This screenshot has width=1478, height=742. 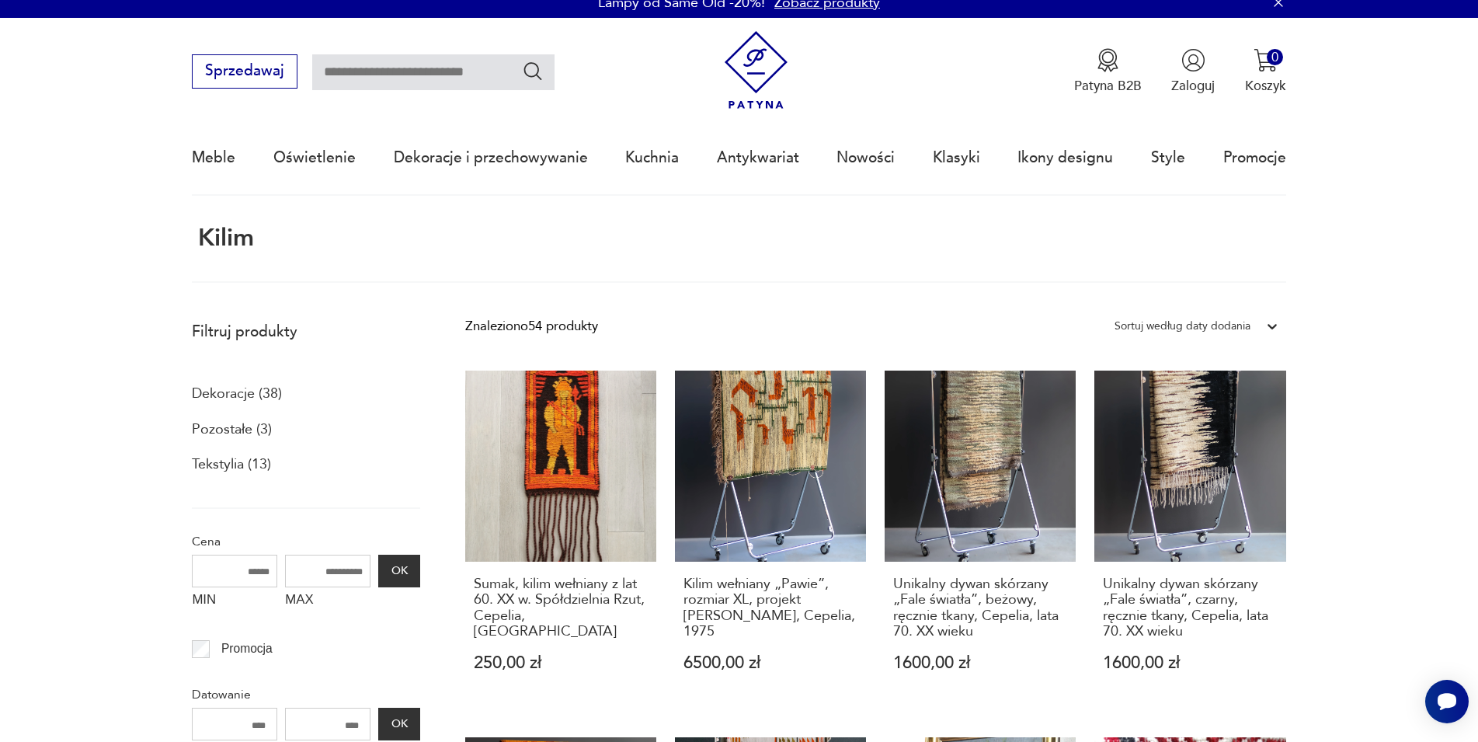 I want to click on img: Ikona koszyka, so click(x=1265, y=60).